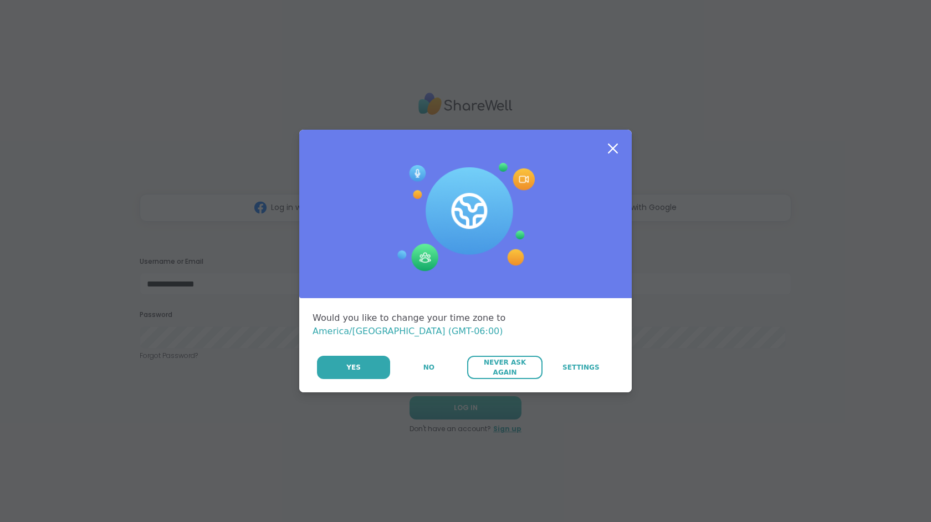 The image size is (931, 522). Describe the element at coordinates (504, 367) in the screenshot. I see `span: Never Ask Again` at that location.